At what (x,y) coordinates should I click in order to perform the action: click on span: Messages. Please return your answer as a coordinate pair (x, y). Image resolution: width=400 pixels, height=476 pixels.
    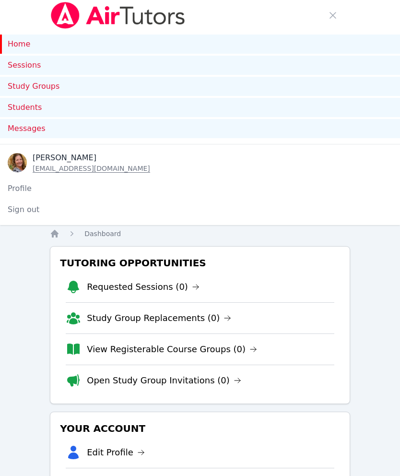
    Looking at the image, I should click on (26, 129).